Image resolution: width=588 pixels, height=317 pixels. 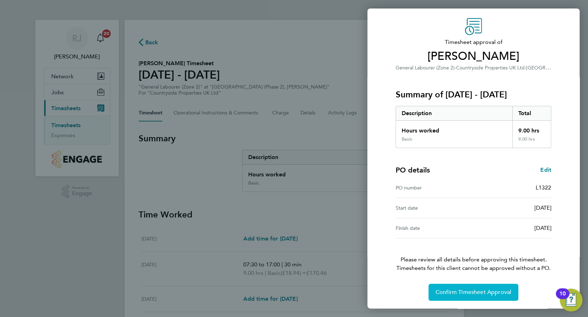 What do you see at coordinates (474, 292) in the screenshot?
I see `button: Confirm Timesheet Approval` at bounding box center [474, 292].